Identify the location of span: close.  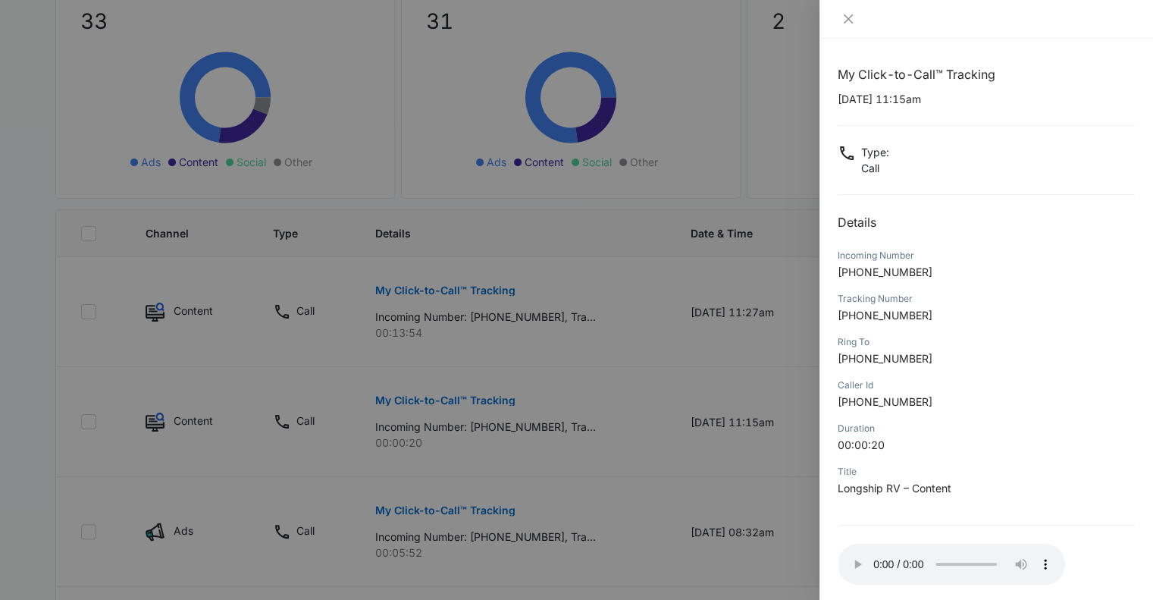
(848, 19).